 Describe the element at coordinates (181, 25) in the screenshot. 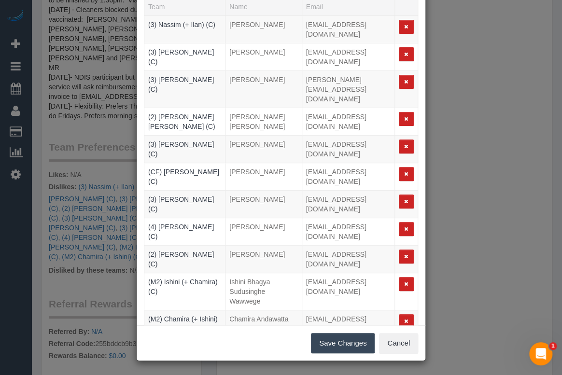

I see `a: (3) Nassim (+ Ilan) (C)` at that location.